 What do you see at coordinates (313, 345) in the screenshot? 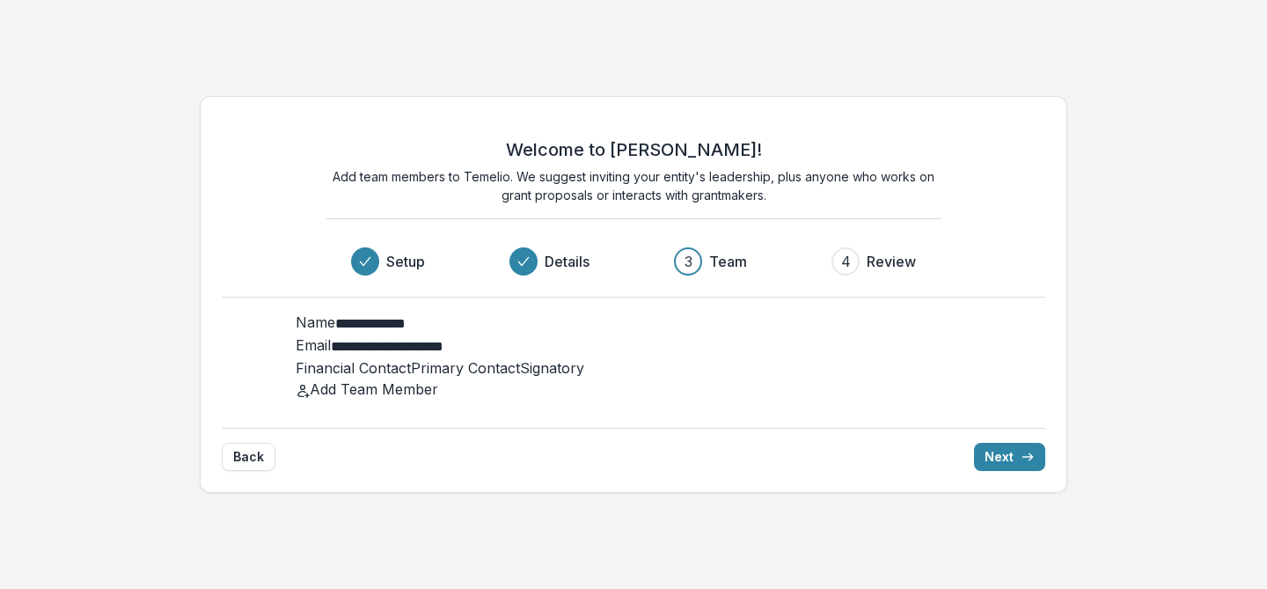
I see `label: Email` at bounding box center [313, 345].